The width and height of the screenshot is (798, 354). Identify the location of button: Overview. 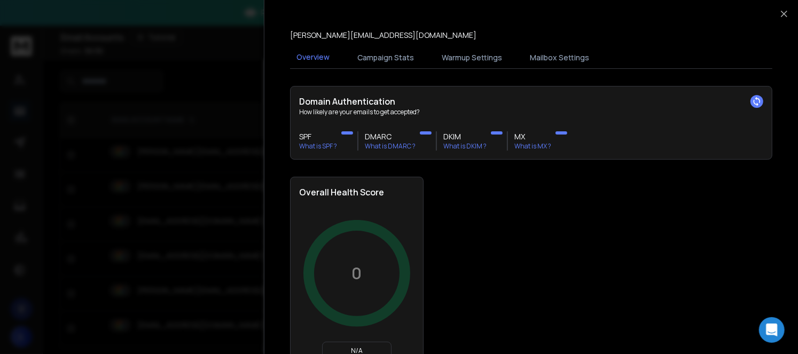
(313, 58).